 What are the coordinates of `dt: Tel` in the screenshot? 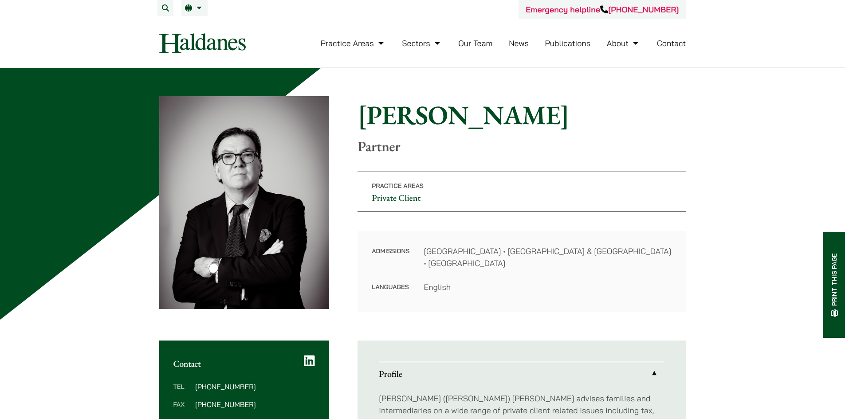 It's located at (182, 392).